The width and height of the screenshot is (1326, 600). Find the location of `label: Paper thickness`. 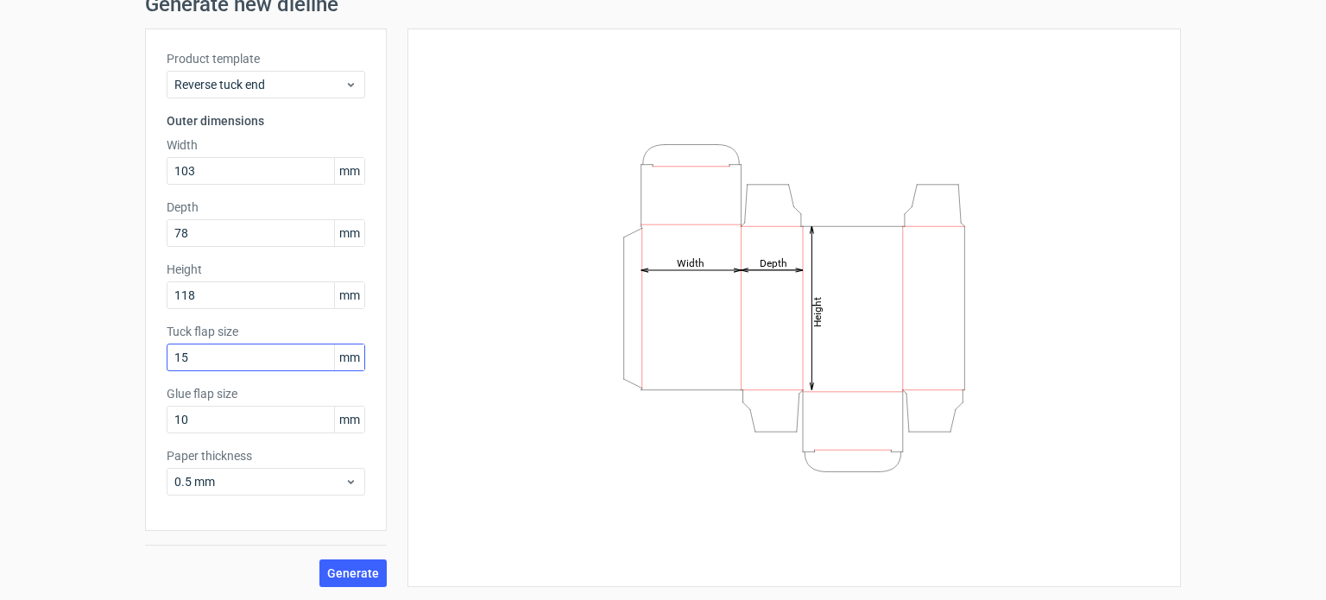

label: Paper thickness is located at coordinates (266, 456).